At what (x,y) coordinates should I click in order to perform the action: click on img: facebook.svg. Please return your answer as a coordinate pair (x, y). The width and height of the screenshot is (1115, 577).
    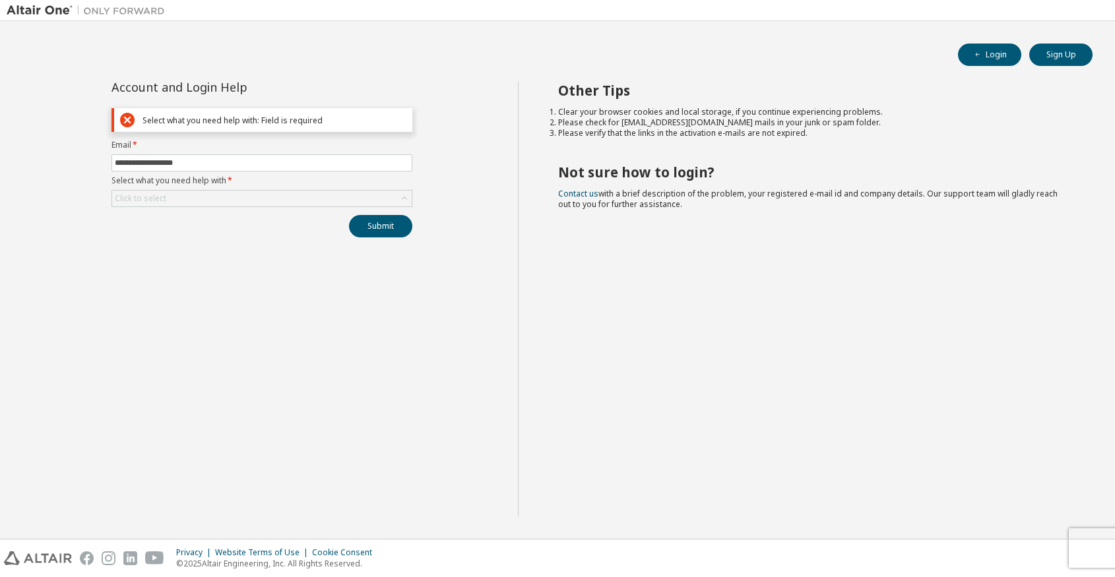
    Looking at the image, I should click on (86, 558).